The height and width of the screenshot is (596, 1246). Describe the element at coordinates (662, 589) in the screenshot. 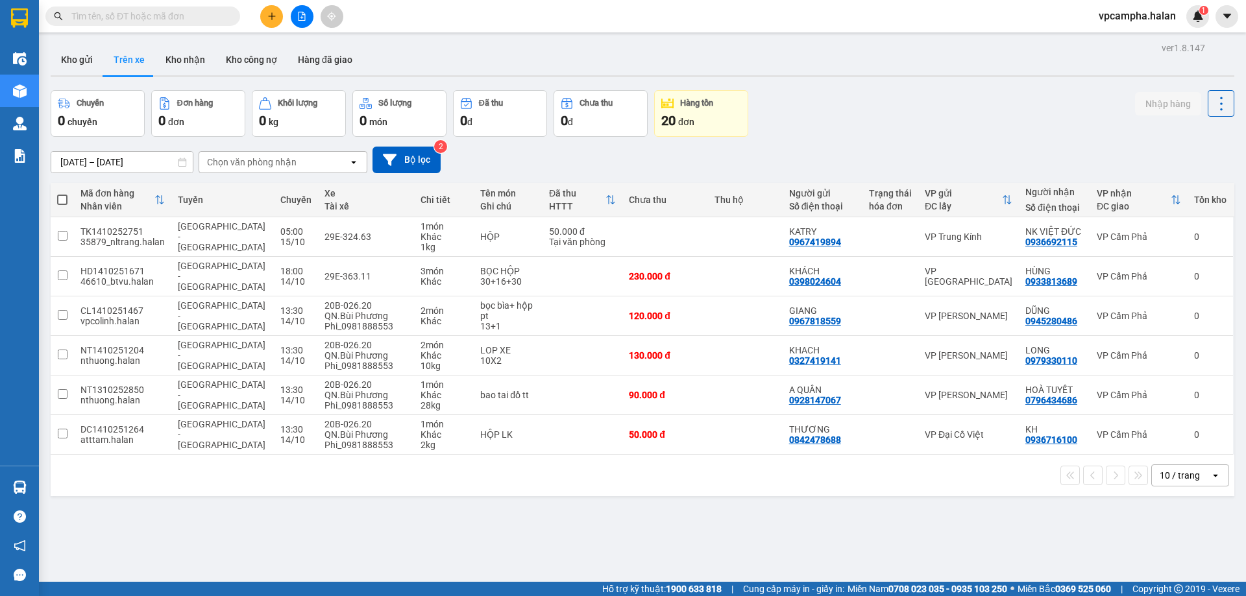

I see `span: Hỗ trợ kỹ thuật:` at that location.